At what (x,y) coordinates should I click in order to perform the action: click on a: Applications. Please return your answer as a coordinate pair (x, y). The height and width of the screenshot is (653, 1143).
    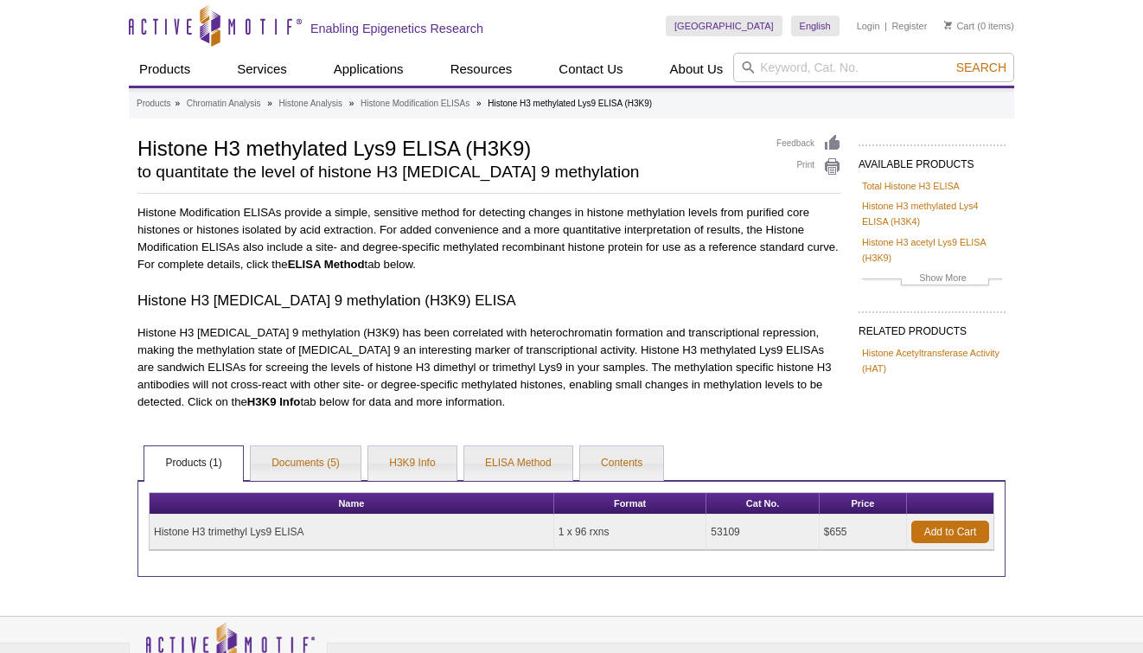
    Looking at the image, I should click on (368, 69).